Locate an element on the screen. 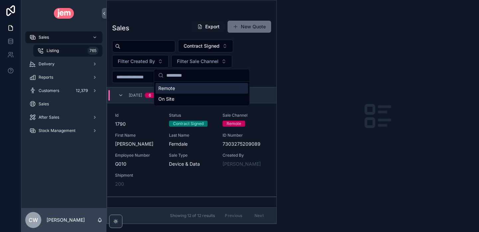 Image resolution: width=479 pixels, height=232 pixels. span: ID Number is located at coordinates (246, 135).